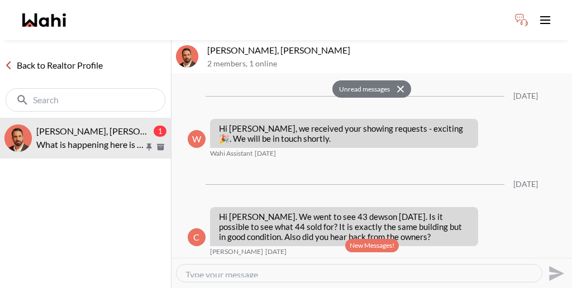 The height and width of the screenshot is (288, 572). Describe the element at coordinates (545, 20) in the screenshot. I see `button: Toggle open navigation menu` at that location.